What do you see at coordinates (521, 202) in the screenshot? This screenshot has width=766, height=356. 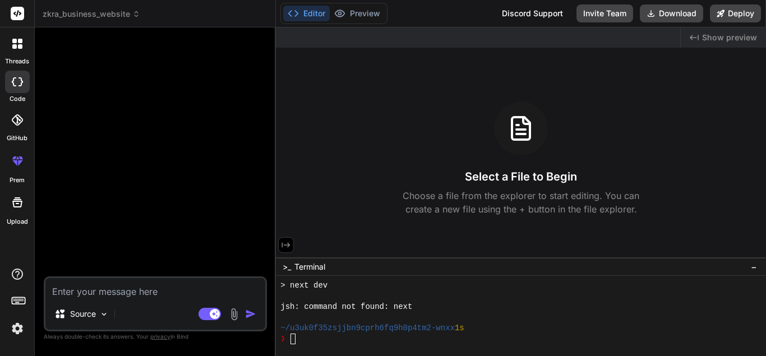 I see `p: Choose a file from the explorer to start editing. You can create a new file using the + button in...` at bounding box center [521, 202].